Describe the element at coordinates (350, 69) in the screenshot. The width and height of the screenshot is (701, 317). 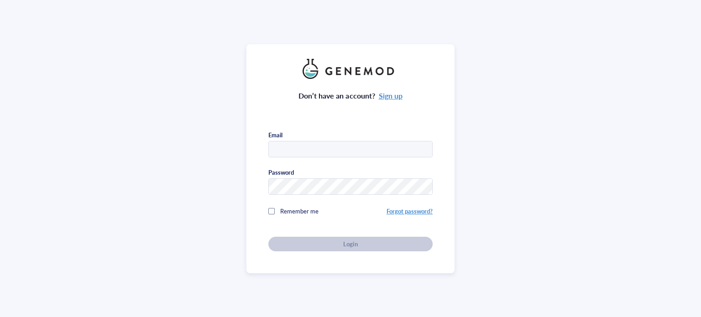
I see `img: genemod_logo_light-BcqUzbGq.png` at that location.